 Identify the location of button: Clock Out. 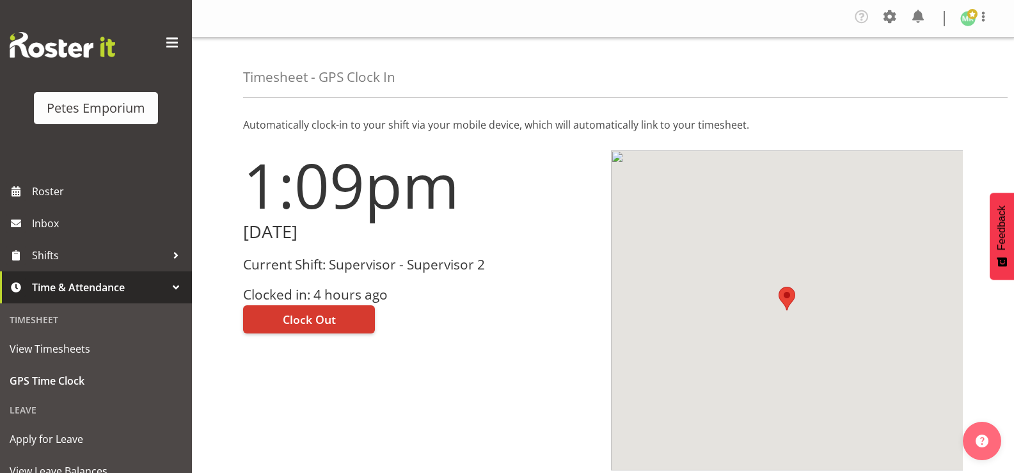
(309, 319).